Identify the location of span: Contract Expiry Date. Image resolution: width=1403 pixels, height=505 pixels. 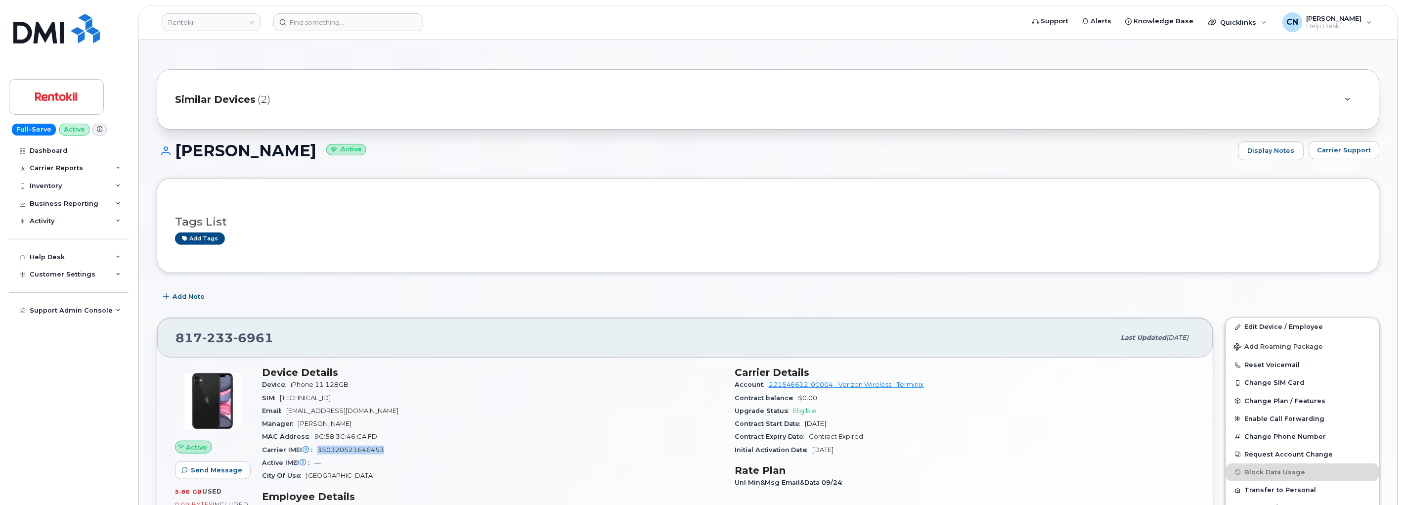
(772, 436).